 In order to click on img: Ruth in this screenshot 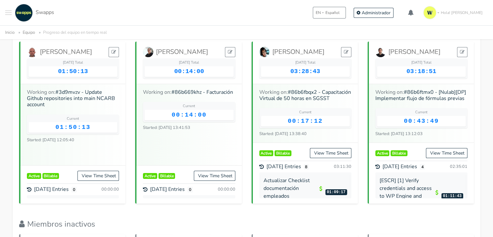, I will do `click(148, 52)`.